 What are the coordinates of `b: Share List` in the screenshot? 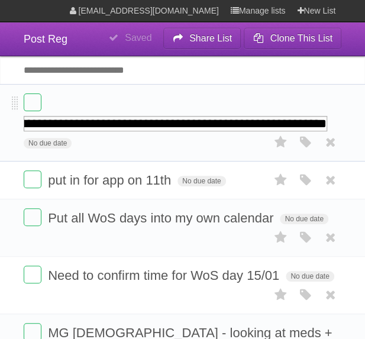 It's located at (211, 38).